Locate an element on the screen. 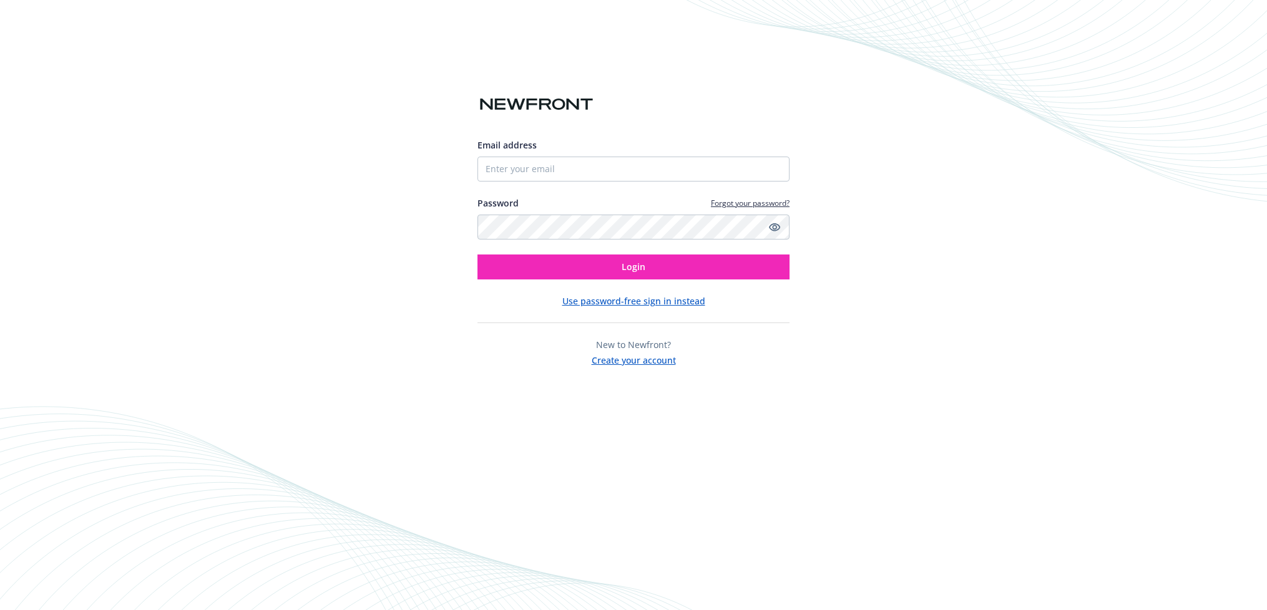  button: Use password-free sign in instead is located at coordinates (633, 301).